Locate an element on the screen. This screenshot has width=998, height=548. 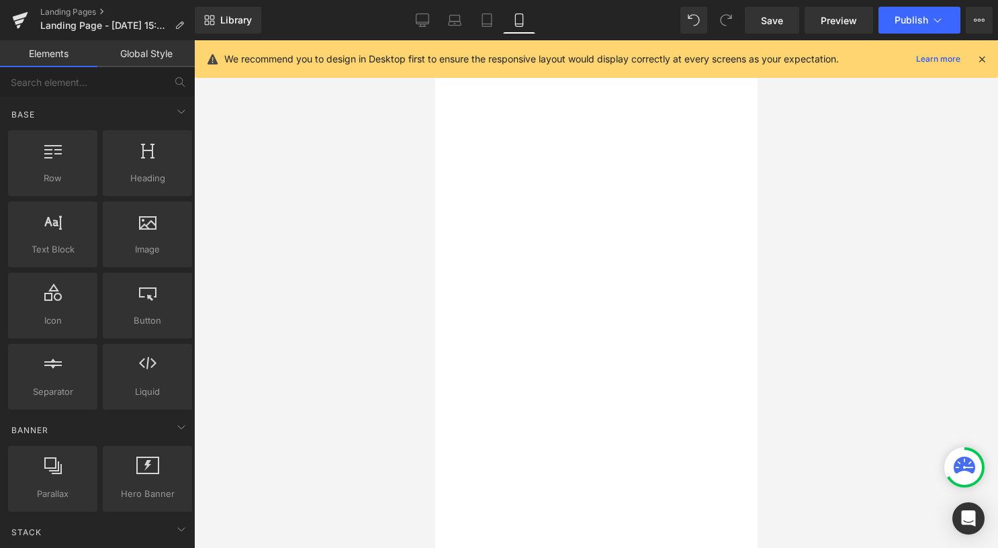
span: Save is located at coordinates (771, 20).